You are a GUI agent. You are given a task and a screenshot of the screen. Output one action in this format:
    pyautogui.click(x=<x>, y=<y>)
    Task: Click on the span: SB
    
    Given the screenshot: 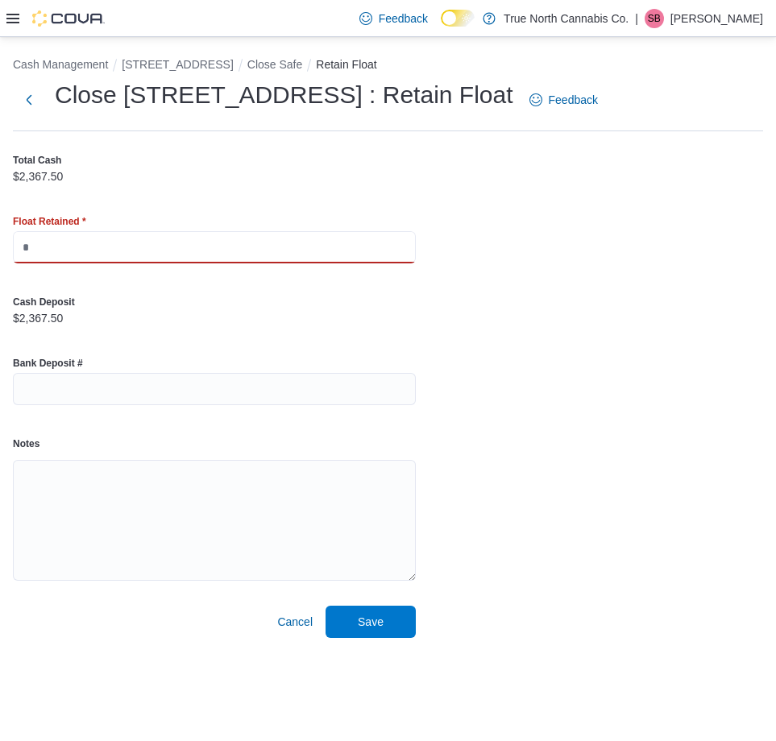 What is the action you would take?
    pyautogui.click(x=654, y=19)
    